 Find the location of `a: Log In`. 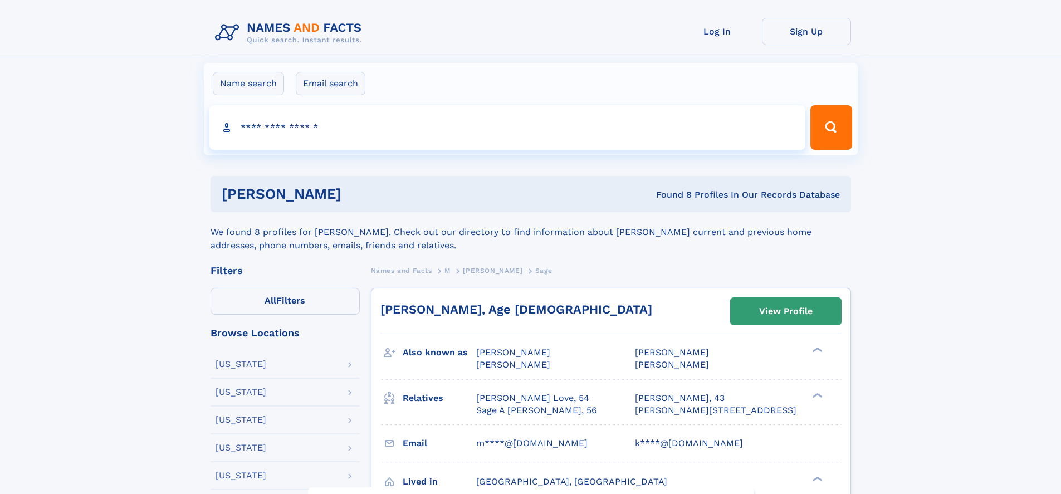

a: Log In is located at coordinates (717, 31).